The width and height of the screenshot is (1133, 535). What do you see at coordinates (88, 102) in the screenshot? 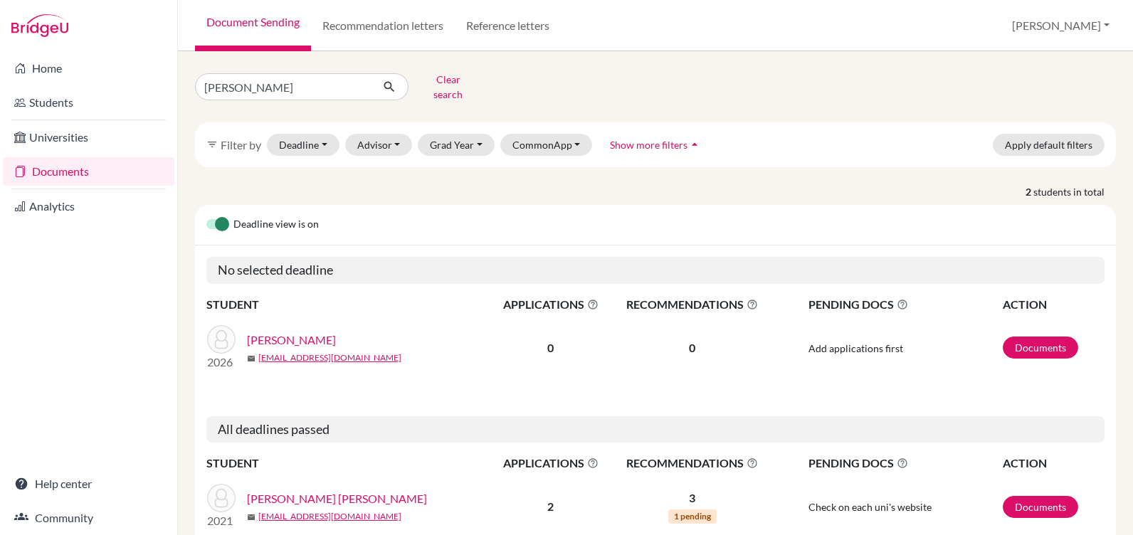
I see `a: Students` at bounding box center [88, 102].